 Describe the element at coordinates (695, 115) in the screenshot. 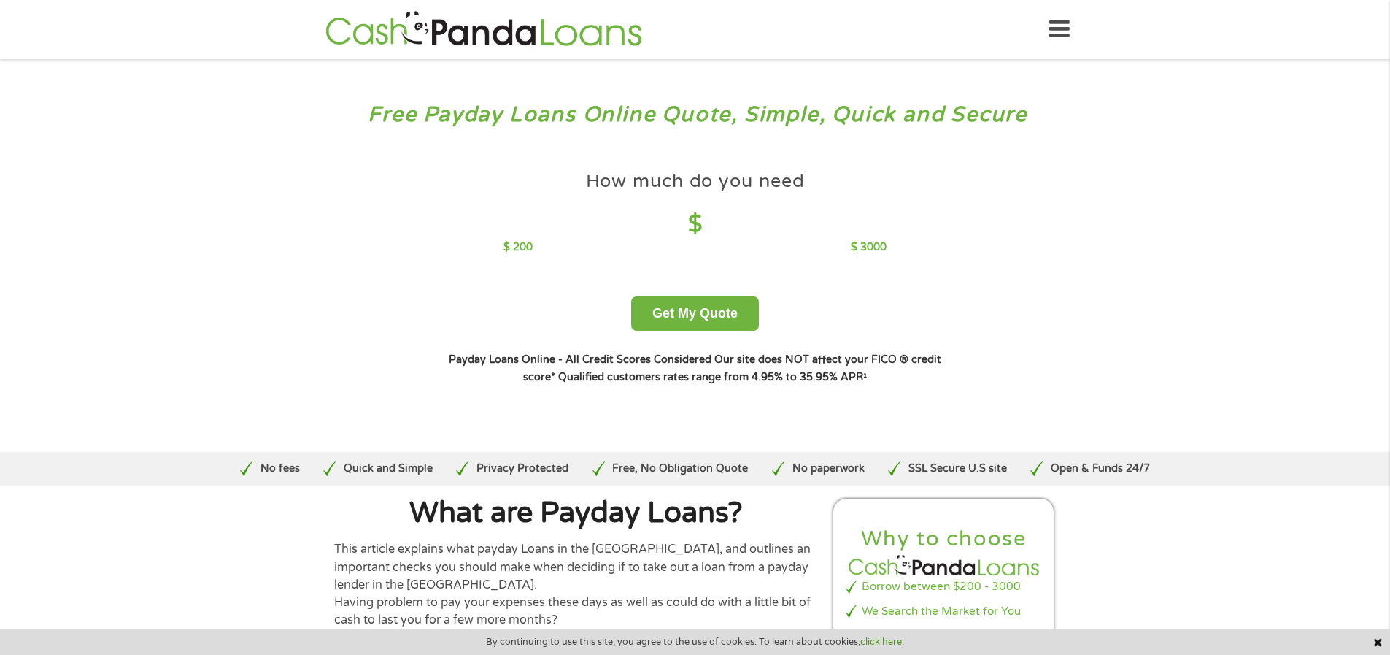

I see `h3: Free Payday Loans Online Quote, Simple, Quick and Secure` at that location.